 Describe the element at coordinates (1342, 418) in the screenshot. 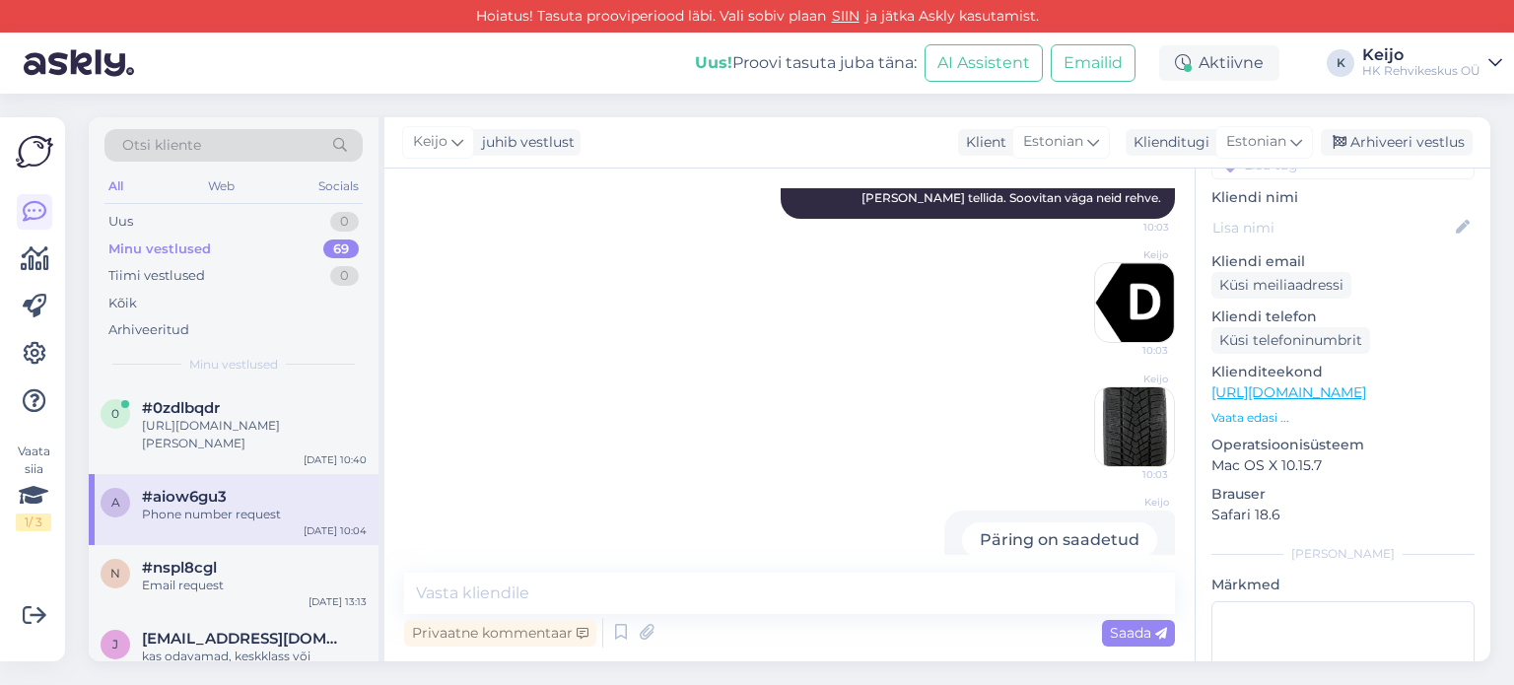

I see `p: Vaata edasi ...` at that location.